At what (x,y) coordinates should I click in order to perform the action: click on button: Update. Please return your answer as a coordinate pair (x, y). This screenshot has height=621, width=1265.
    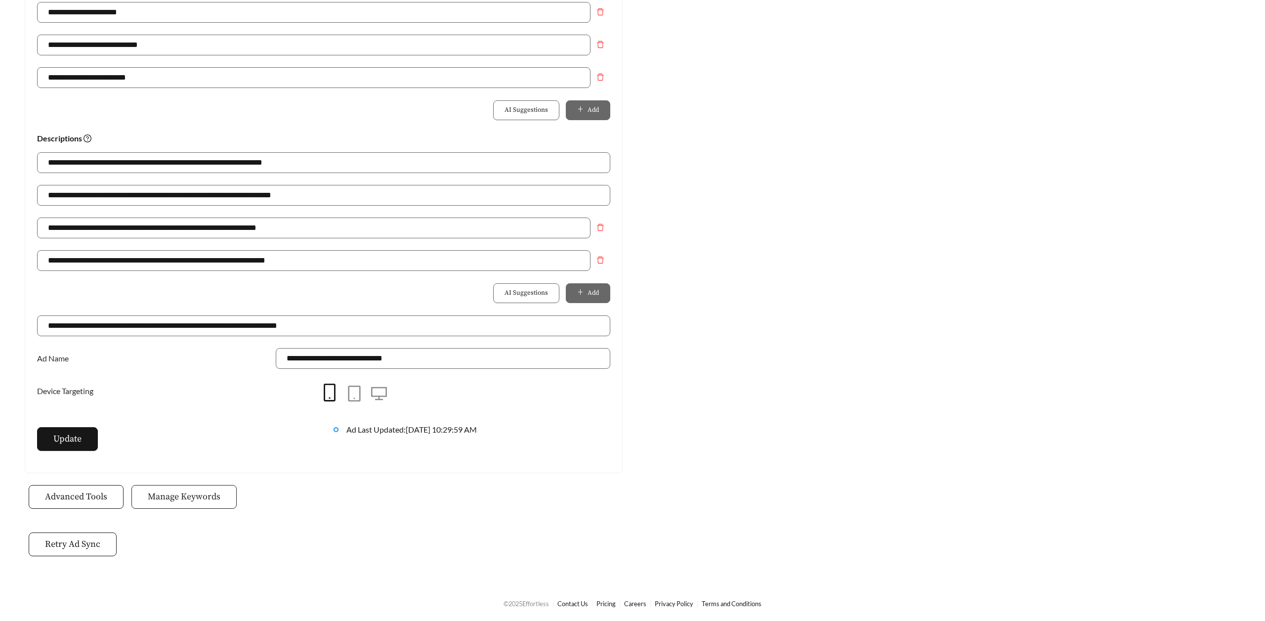
    Looking at the image, I should click on (67, 439).